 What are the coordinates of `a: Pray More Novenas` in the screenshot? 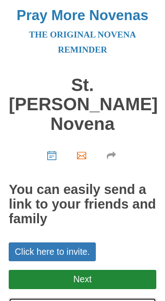 It's located at (82, 15).